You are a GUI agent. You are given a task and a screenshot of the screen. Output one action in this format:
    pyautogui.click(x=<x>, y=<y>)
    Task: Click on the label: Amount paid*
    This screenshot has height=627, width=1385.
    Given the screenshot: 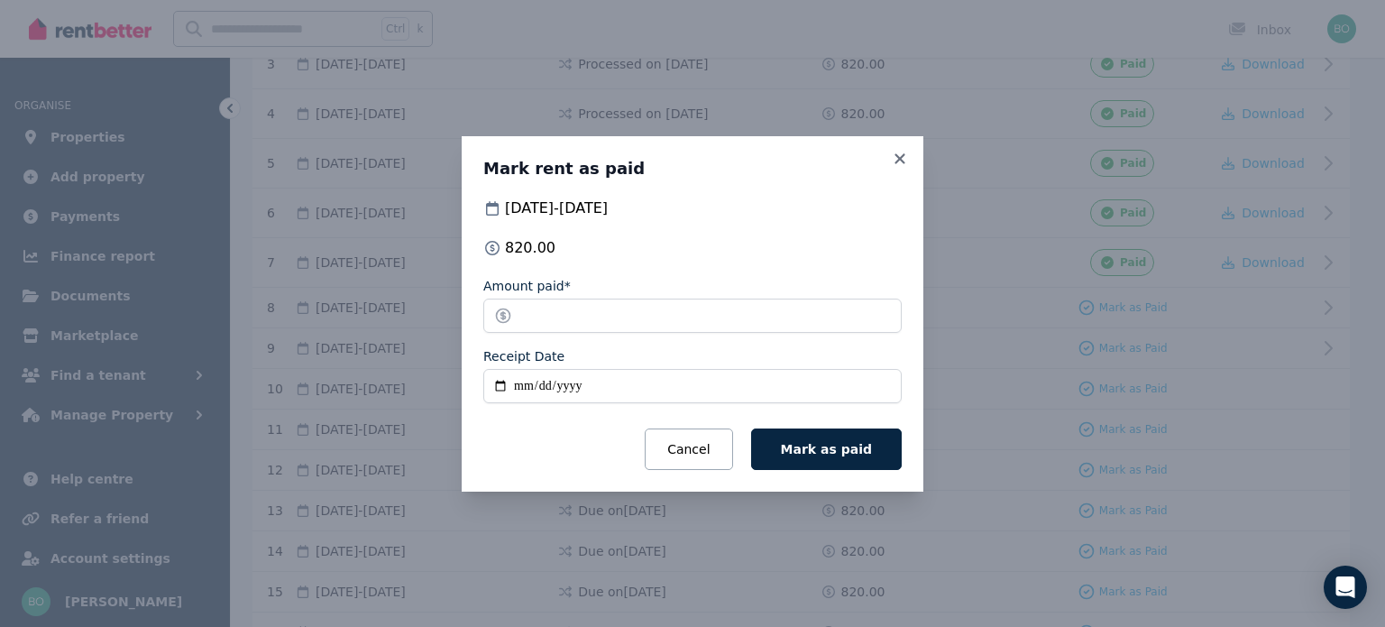 What is the action you would take?
    pyautogui.click(x=526, y=286)
    